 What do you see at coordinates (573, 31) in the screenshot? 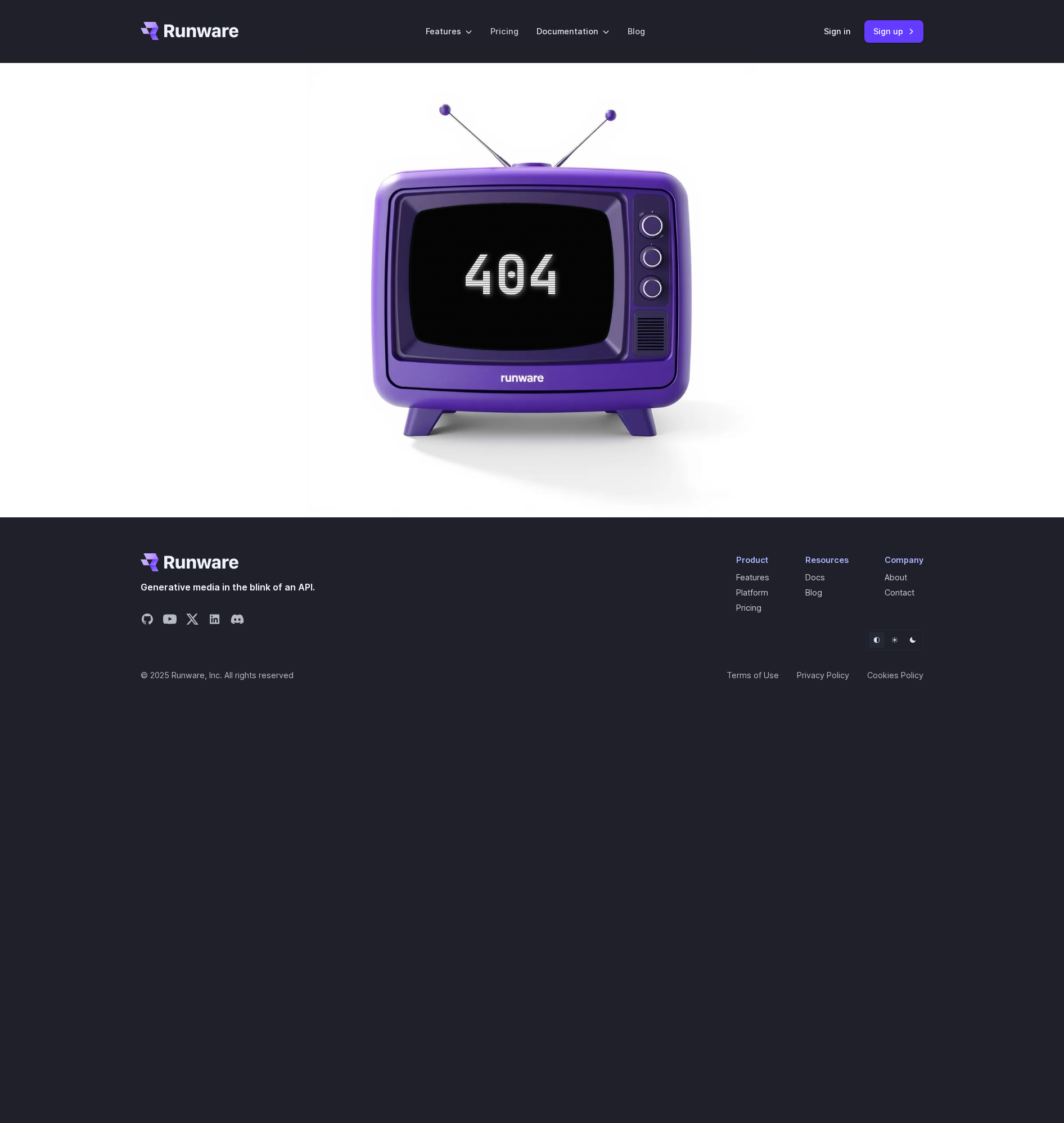
I see `label: Documentation` at bounding box center [573, 31].